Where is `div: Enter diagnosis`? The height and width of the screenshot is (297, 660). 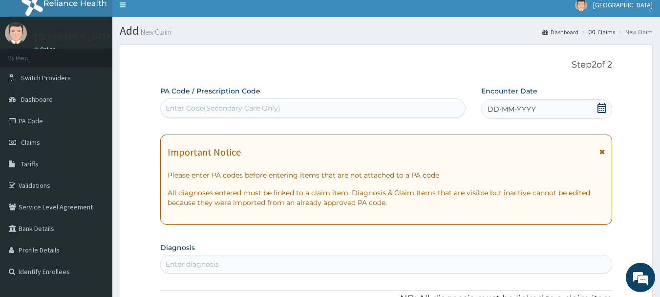 div: Enter diagnosis is located at coordinates (192, 264).